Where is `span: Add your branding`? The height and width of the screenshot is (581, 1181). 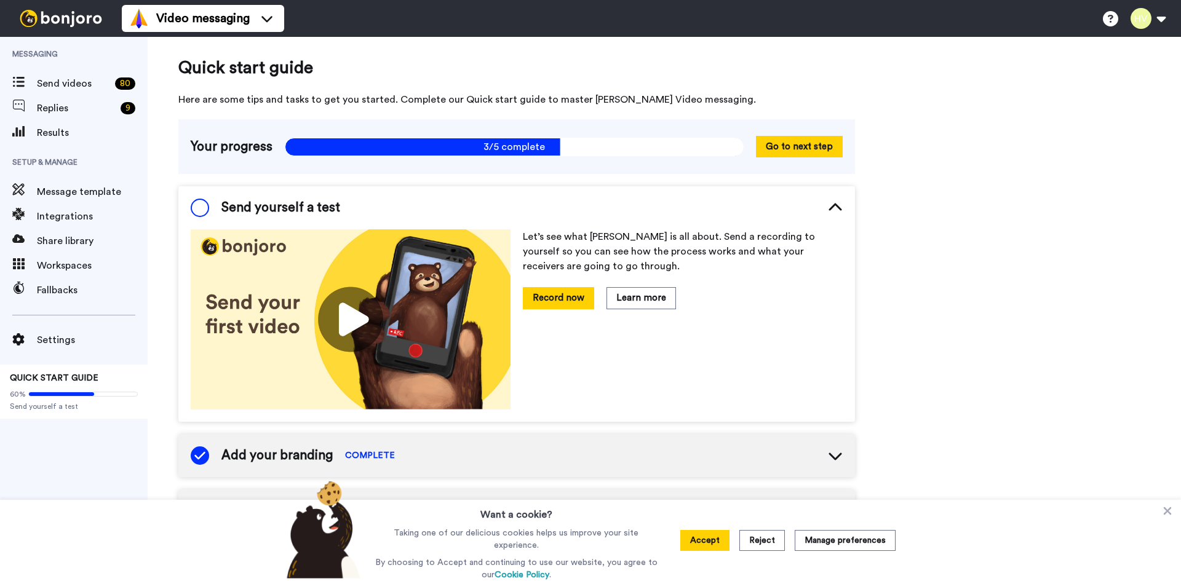 span: Add your branding is located at coordinates (277, 456).